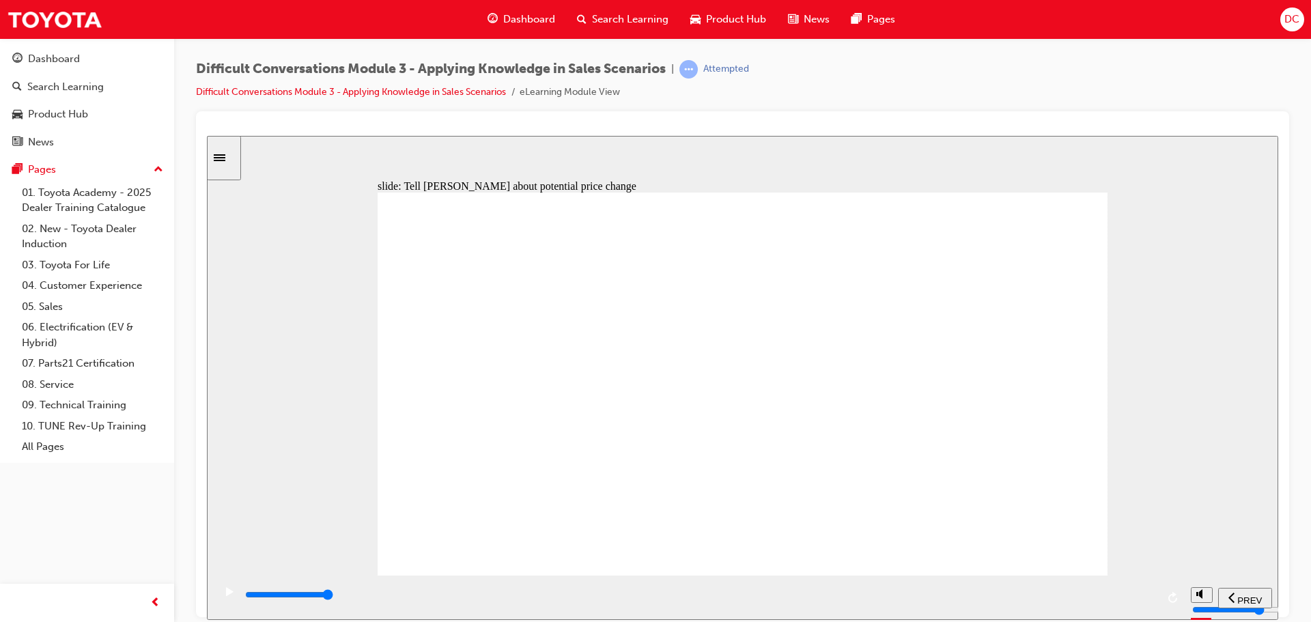 The width and height of the screenshot is (1311, 622). Describe the element at coordinates (18, 462) in the screenshot. I see `button: play/pause` at that location.